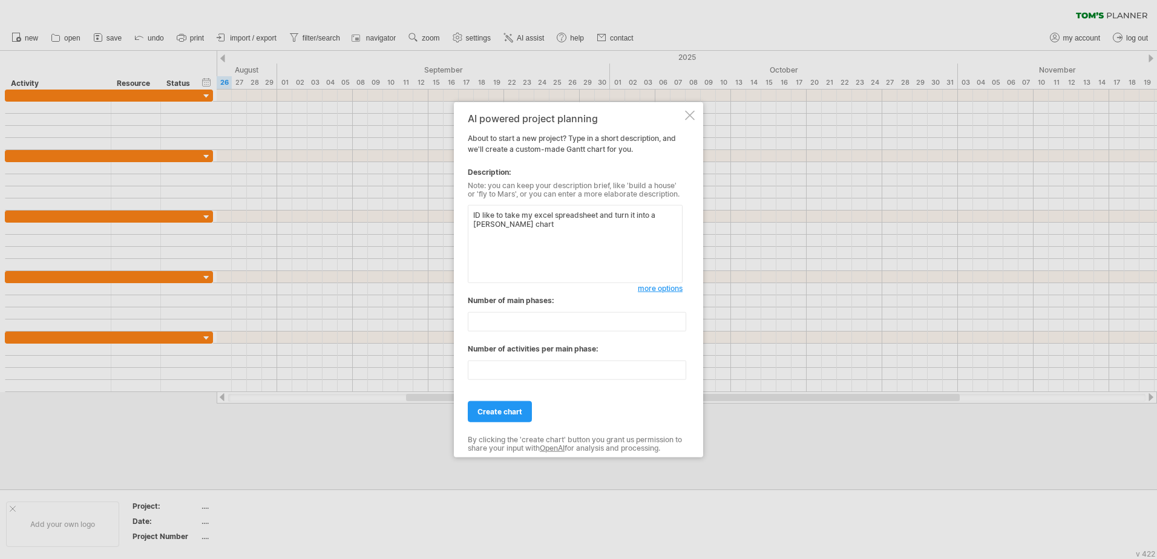 Image resolution: width=1157 pixels, height=559 pixels. What do you see at coordinates (575, 172) in the screenshot?
I see `div: Description:` at bounding box center [575, 172].